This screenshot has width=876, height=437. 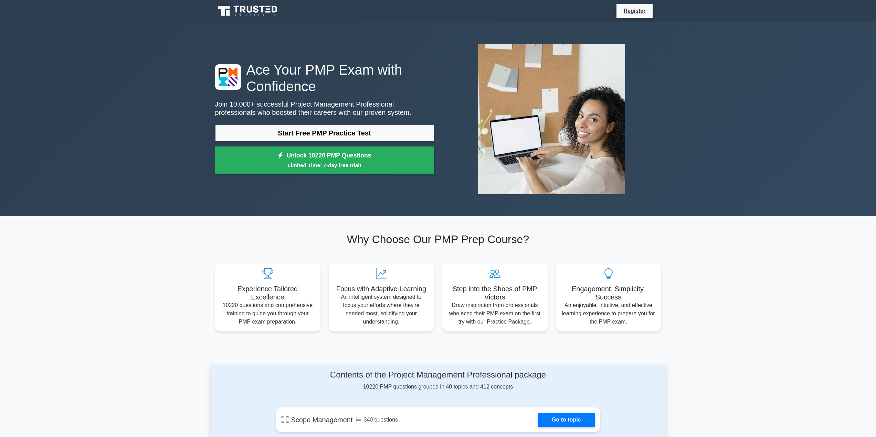 What do you see at coordinates (325, 165) in the screenshot?
I see `small: Limited Time: 7-day free trial!` at bounding box center [325, 165].